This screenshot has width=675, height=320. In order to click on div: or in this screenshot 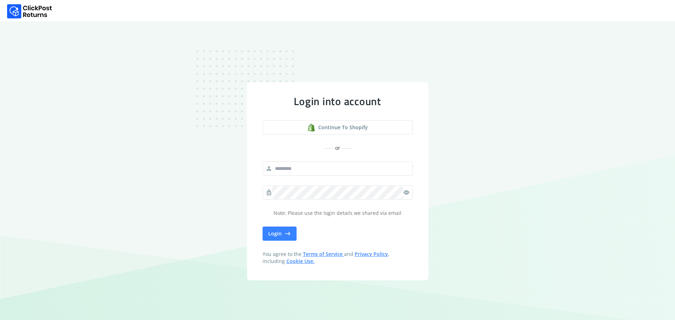, I will do `click(338, 148)`.